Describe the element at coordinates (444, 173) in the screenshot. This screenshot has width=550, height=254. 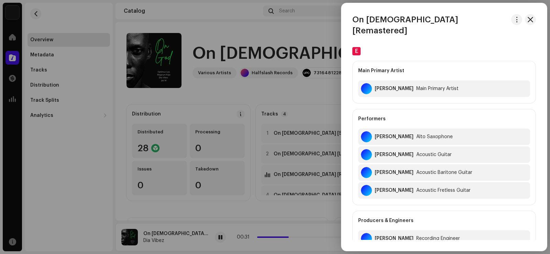
I see `div: Acoustic Baritone Guitar` at that location.